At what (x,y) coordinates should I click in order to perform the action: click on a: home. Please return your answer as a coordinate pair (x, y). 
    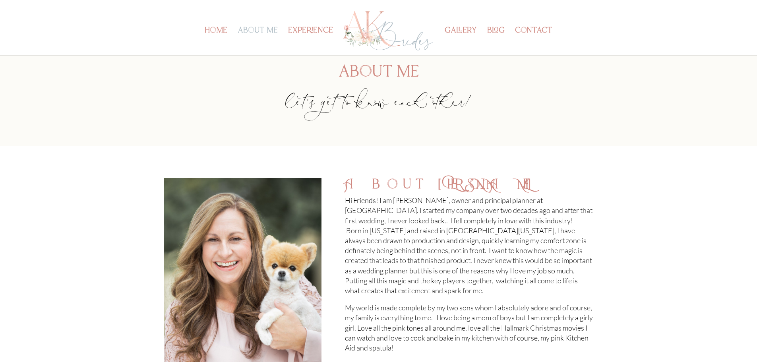
    Looking at the image, I should click on (216, 41).